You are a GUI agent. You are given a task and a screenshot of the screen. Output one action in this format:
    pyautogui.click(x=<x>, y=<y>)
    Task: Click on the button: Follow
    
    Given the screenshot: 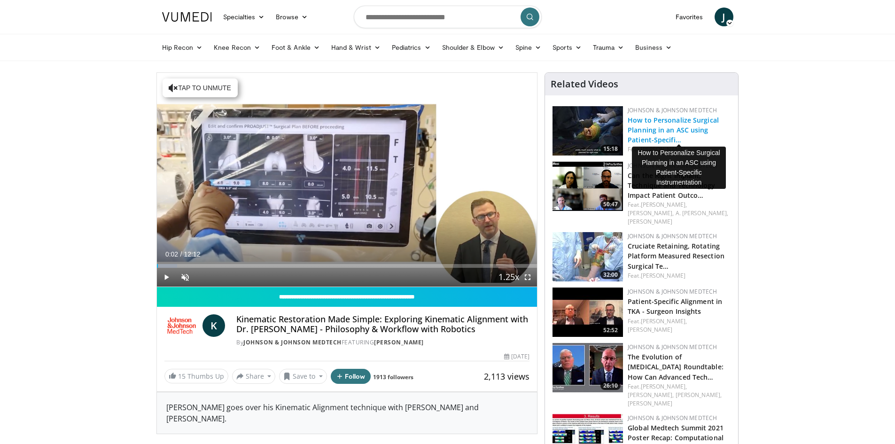 What is the action you would take?
    pyautogui.click(x=351, y=376)
    